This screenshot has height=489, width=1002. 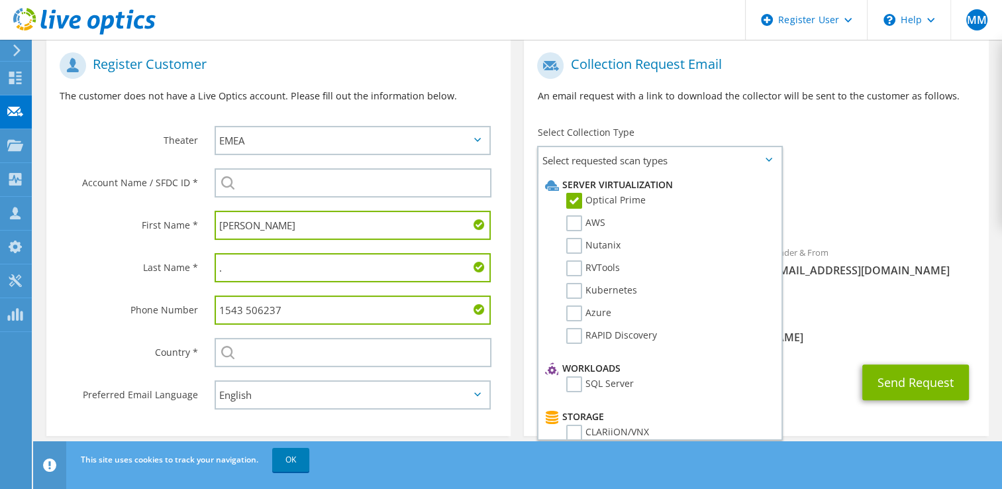 What do you see at coordinates (602, 291) in the screenshot?
I see `label: Kubernetes` at bounding box center [602, 291].